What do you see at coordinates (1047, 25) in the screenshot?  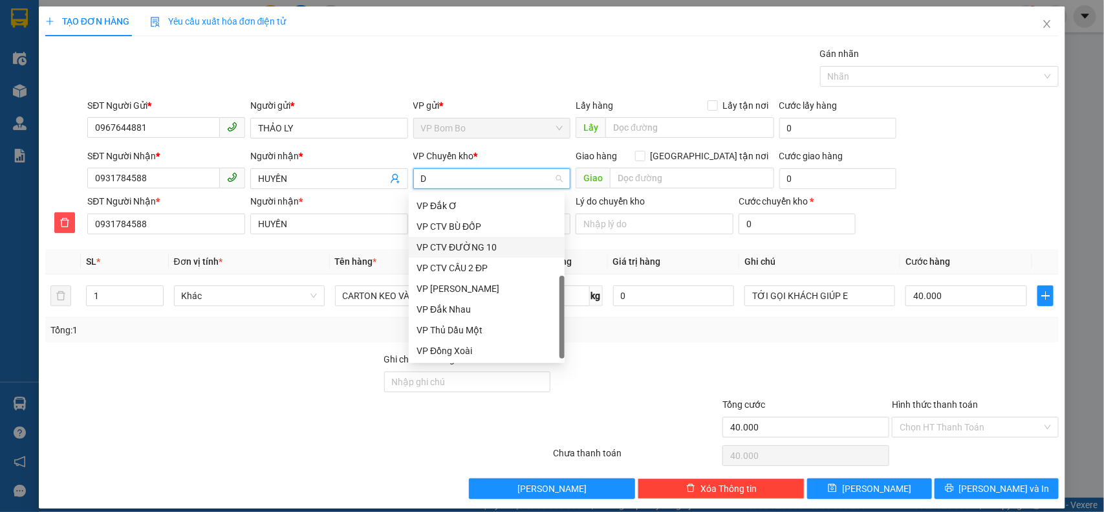 I see `button: Close` at bounding box center [1047, 25].